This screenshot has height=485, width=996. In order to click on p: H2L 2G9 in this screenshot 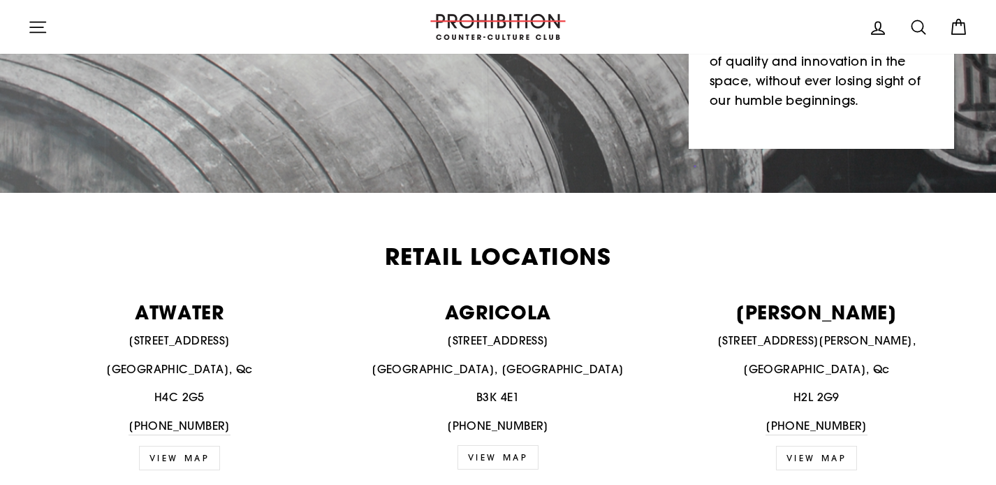, I will do `click(817, 398)`.